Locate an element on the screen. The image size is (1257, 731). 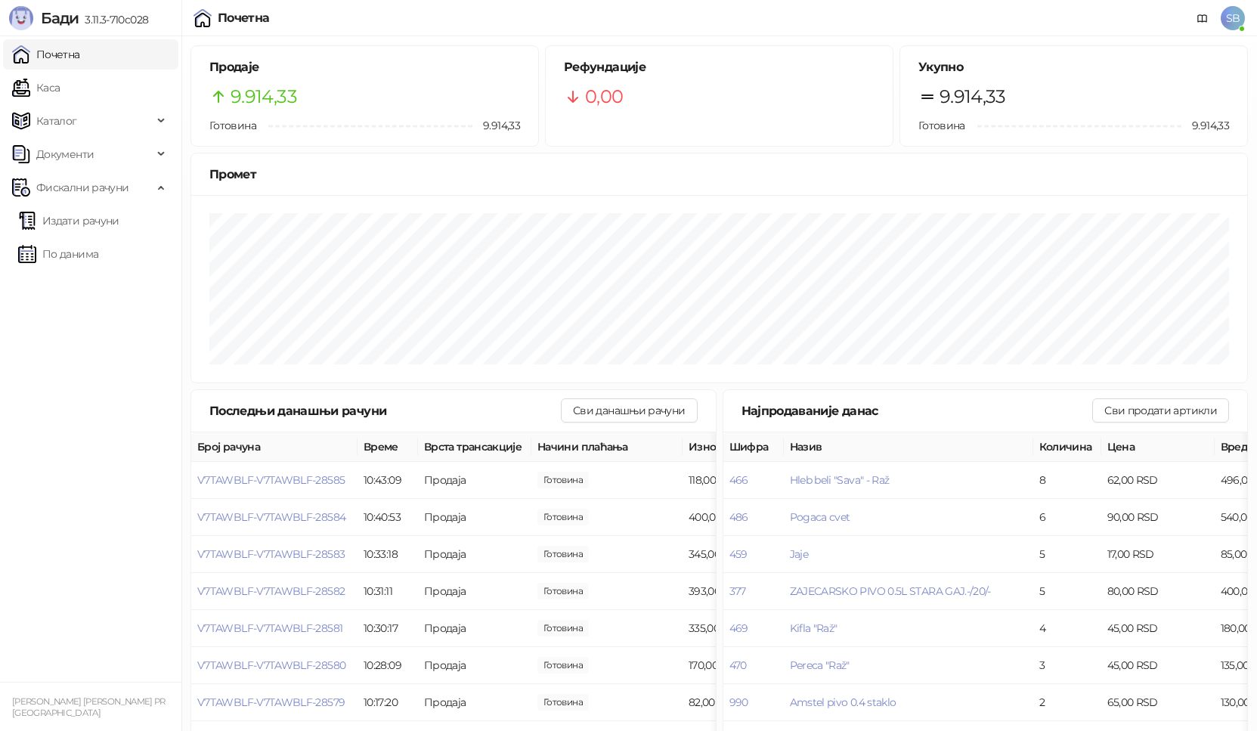
span: Amstel pivo 0.4 staklo is located at coordinates (843, 702).